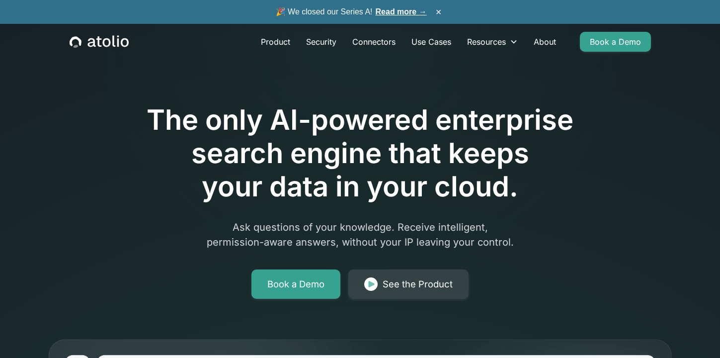 Image resolution: width=720 pixels, height=358 pixels. I want to click on a: Use Cases, so click(431, 42).